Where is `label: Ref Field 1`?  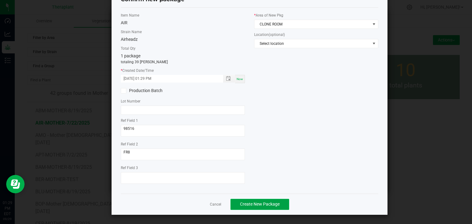
label: Ref Field 1 is located at coordinates (183, 121).